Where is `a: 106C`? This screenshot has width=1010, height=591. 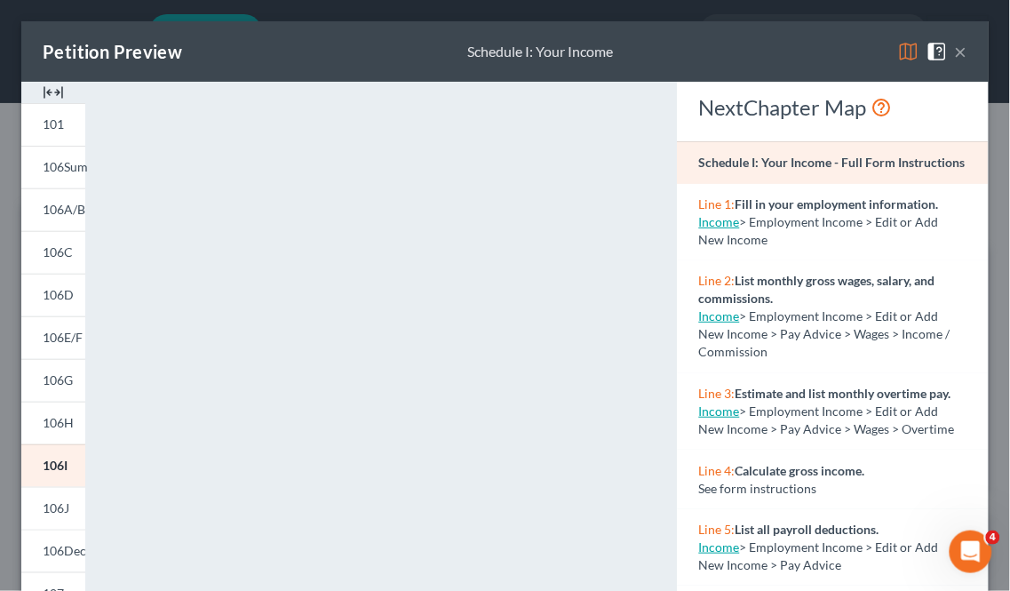
a: 106C is located at coordinates (53, 252).